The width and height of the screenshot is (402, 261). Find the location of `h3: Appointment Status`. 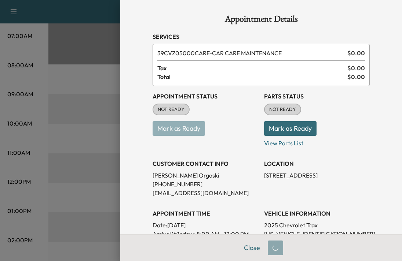

h3: Appointment Status is located at coordinates (205, 96).